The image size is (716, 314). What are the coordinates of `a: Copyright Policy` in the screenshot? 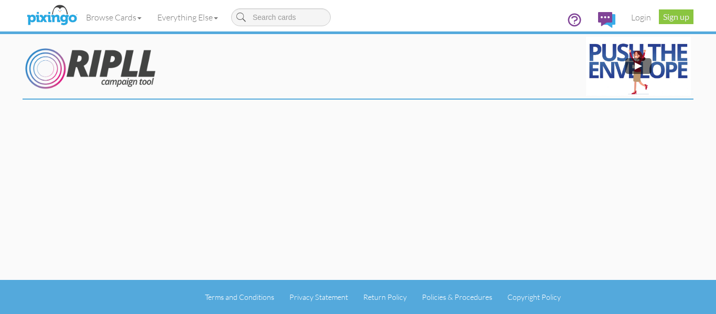 It's located at (534, 297).